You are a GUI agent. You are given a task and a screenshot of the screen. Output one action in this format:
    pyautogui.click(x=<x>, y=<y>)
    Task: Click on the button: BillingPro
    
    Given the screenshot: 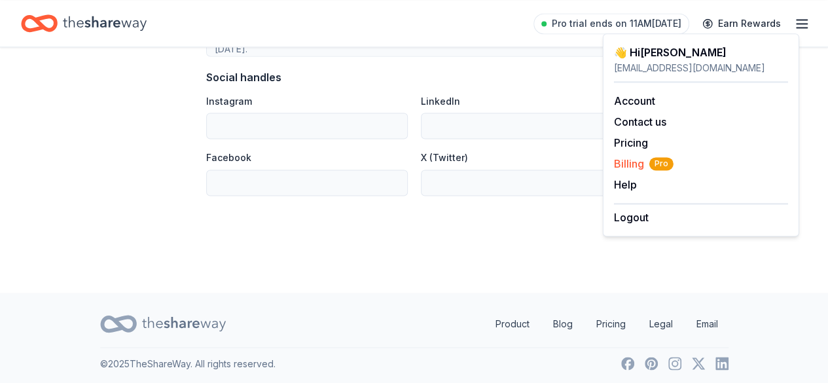 What is the action you would take?
    pyautogui.click(x=644, y=164)
    